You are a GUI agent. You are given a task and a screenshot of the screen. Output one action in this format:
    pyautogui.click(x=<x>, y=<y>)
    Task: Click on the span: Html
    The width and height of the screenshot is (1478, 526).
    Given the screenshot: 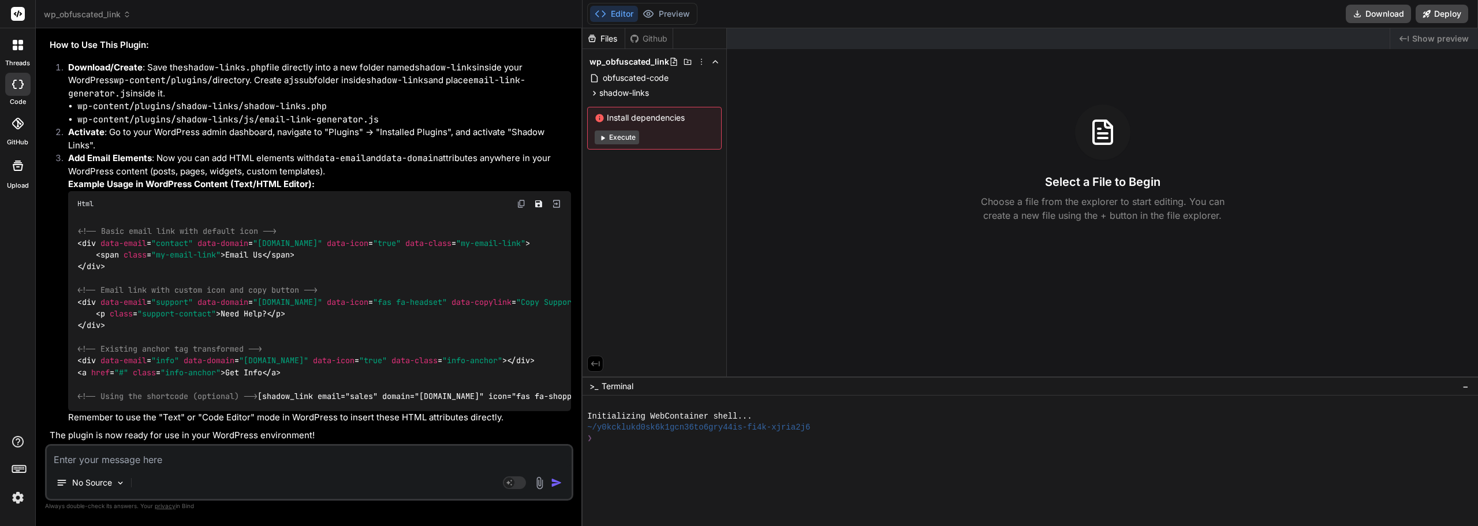 What is the action you would take?
    pyautogui.click(x=85, y=204)
    